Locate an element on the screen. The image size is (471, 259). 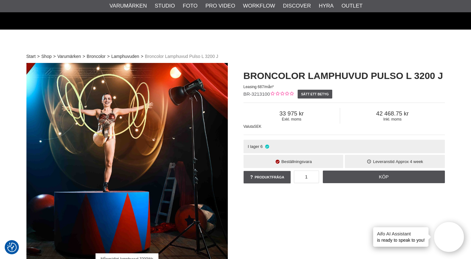
button: Samtyckesinställningar is located at coordinates (12, 247).